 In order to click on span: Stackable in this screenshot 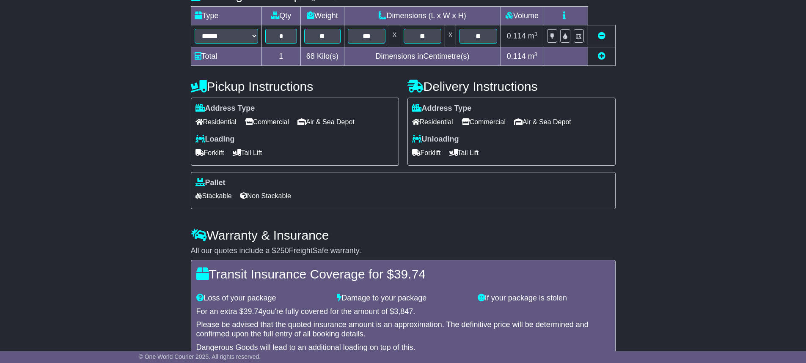, I will do `click(214, 196)`.